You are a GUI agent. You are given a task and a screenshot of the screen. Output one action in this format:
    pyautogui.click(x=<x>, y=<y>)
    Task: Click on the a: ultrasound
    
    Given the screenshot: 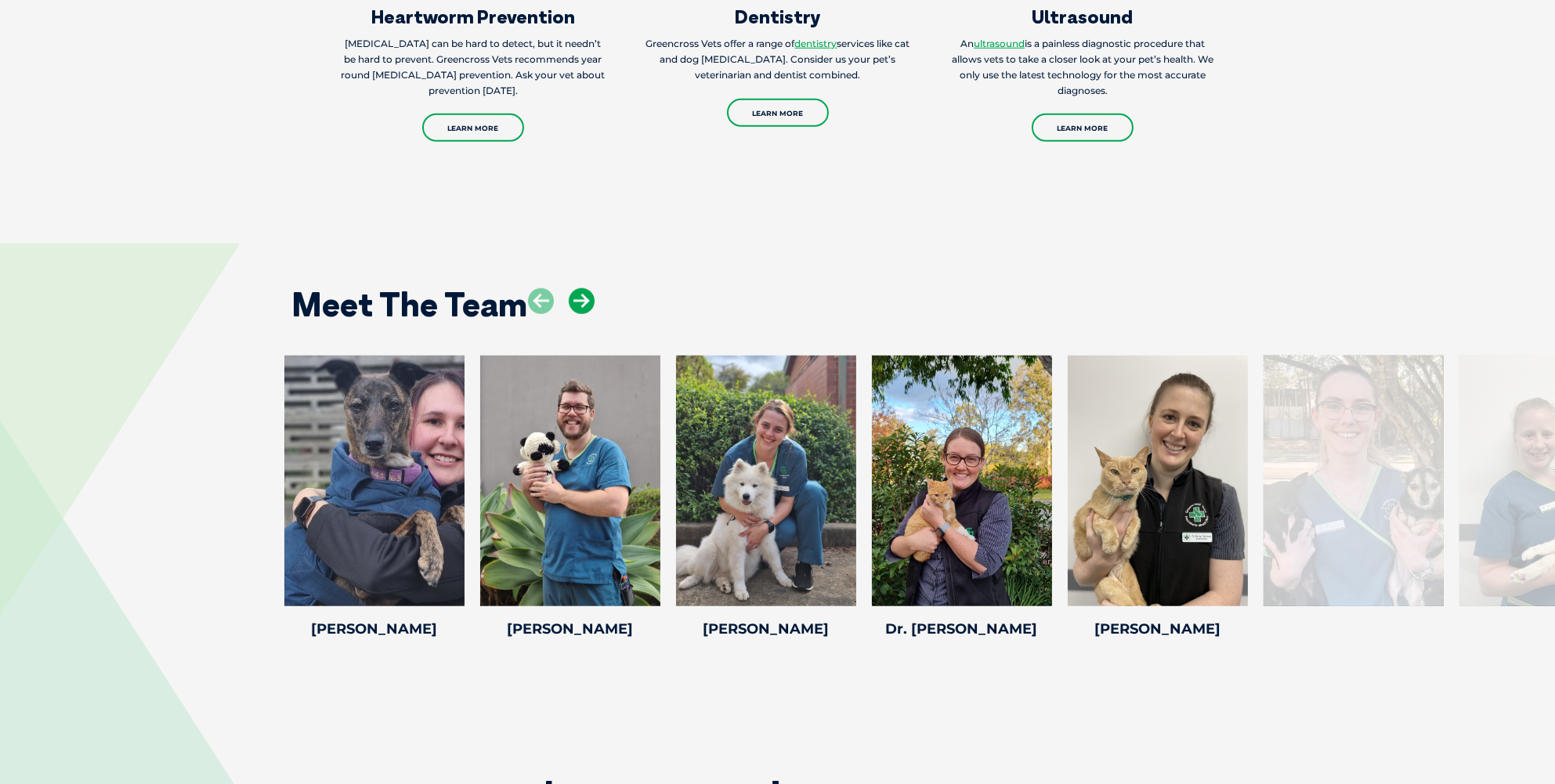 What is the action you would take?
    pyautogui.click(x=999, y=43)
    